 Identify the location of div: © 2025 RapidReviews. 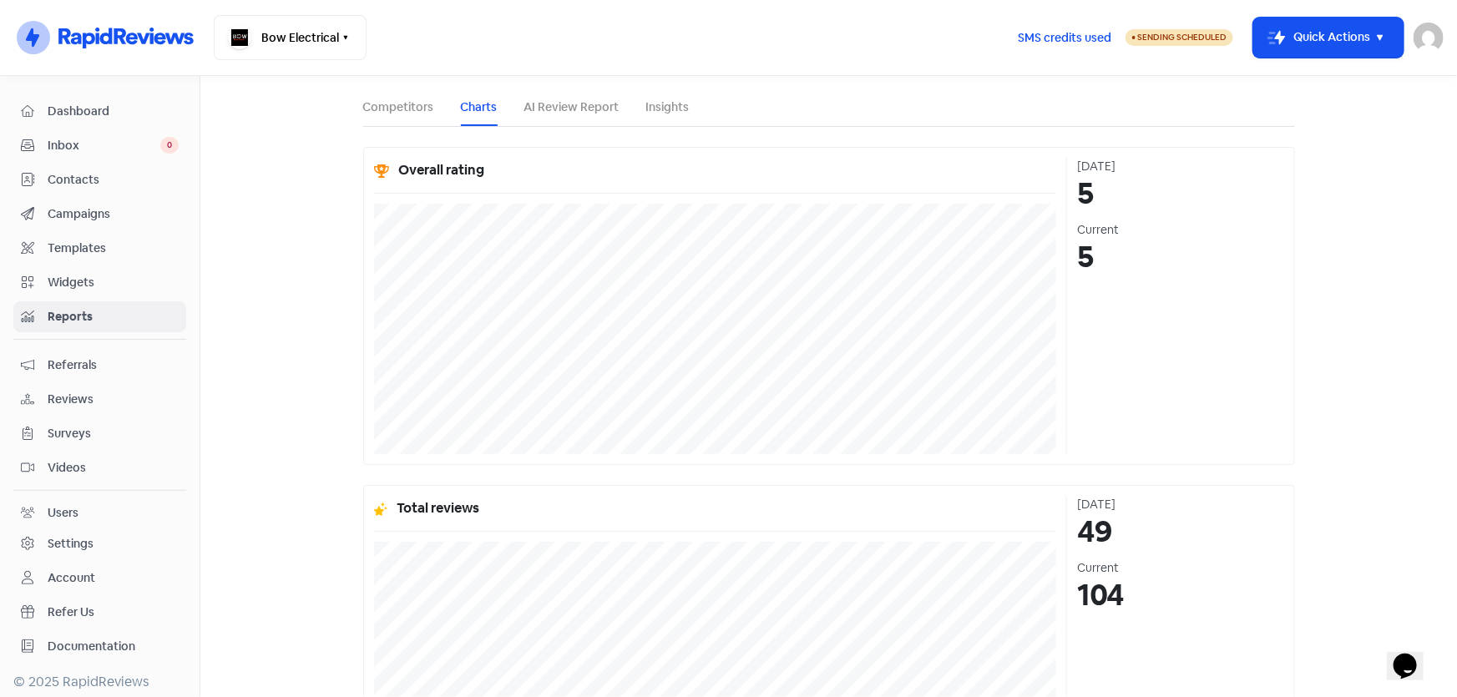
(99, 682).